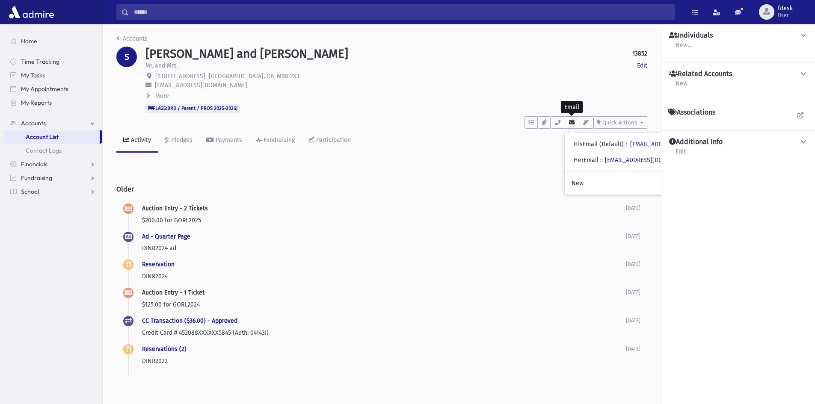 The image size is (815, 404). Describe the element at coordinates (33, 75) in the screenshot. I see `span: My Tasks` at that location.